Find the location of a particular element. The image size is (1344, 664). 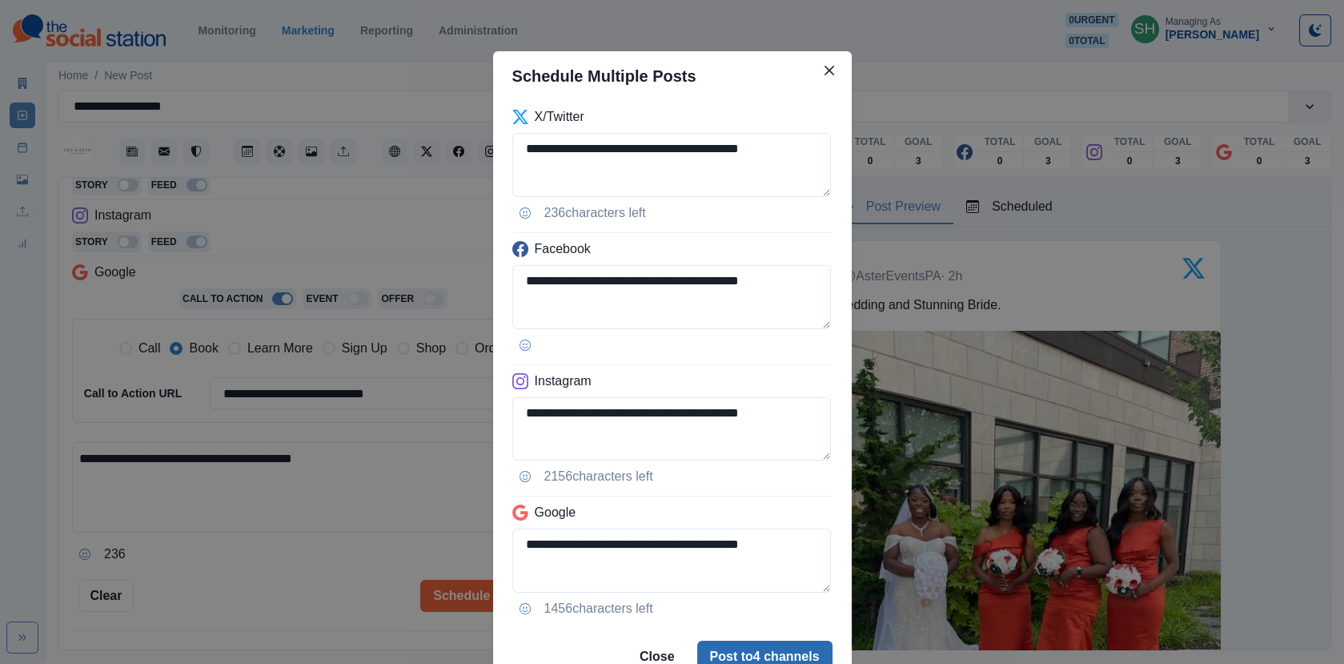

header: Schedule Multiple Posts is located at coordinates (672, 76).